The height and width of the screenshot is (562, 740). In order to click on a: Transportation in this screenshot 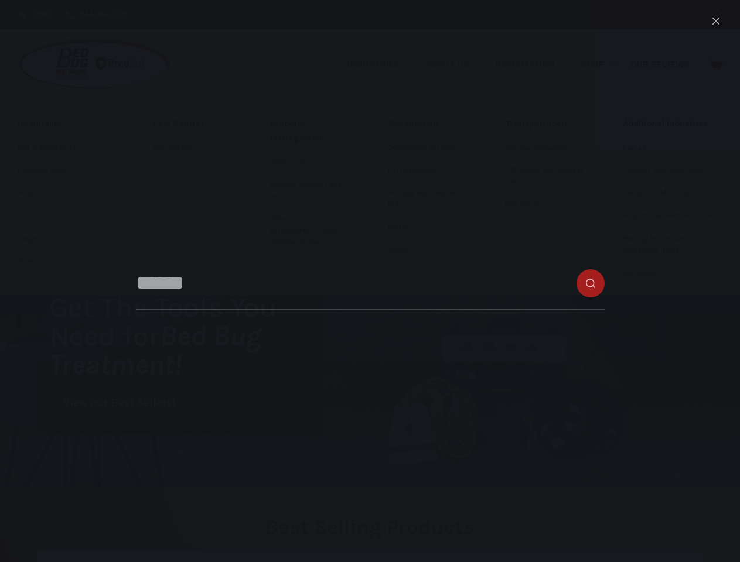, I will do `click(546, 124)`.